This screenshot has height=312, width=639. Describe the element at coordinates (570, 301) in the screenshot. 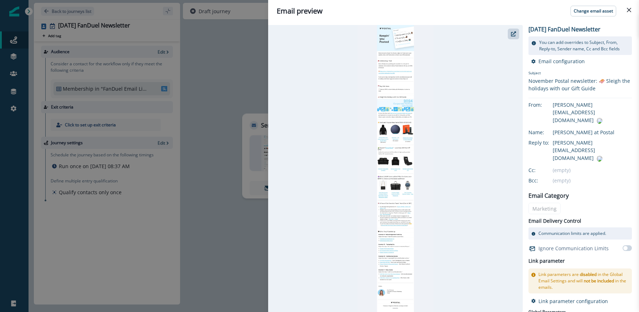

I see `button: Link parameter configuration` at that location.